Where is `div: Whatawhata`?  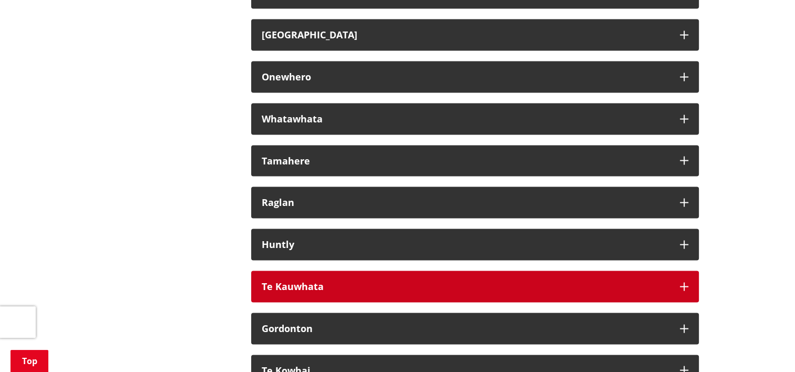
div: Whatawhata is located at coordinates (465, 119).